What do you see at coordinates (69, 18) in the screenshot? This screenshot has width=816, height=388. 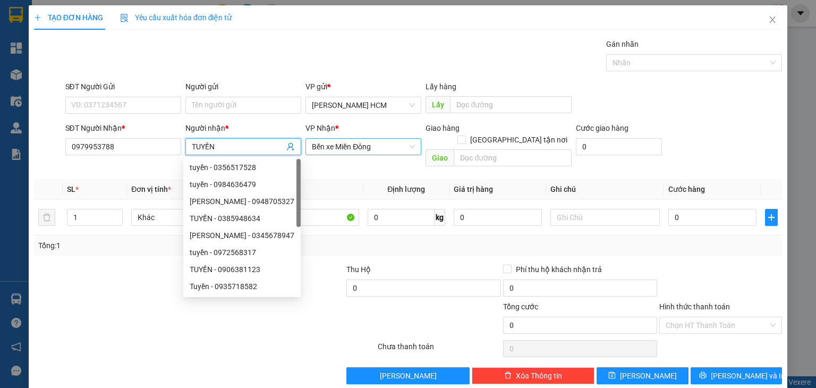 I see `span: TẠO ĐƠN HÀNG` at bounding box center [69, 18].